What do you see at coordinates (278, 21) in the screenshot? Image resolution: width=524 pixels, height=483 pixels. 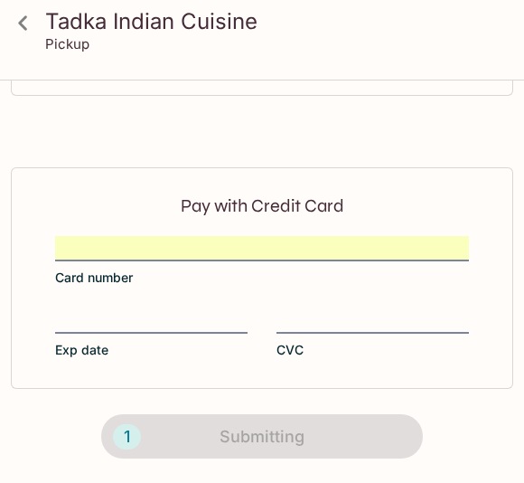 I see `h3: Tadka Indian Cuisine` at bounding box center [278, 21].